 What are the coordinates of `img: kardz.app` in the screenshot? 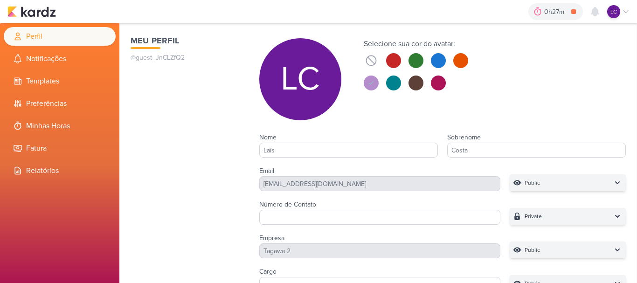 It's located at (32, 12).